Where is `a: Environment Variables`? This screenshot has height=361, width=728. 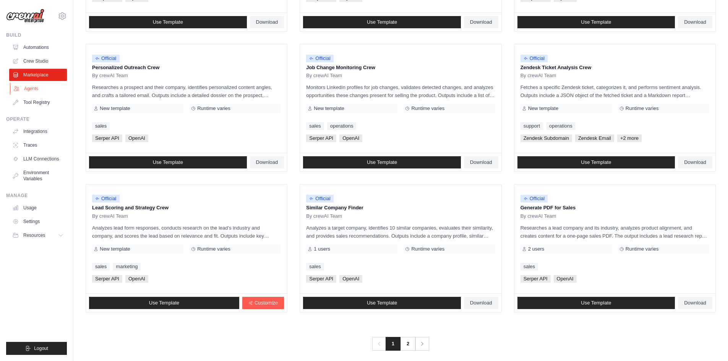
a: Environment Variables is located at coordinates (38, 176).